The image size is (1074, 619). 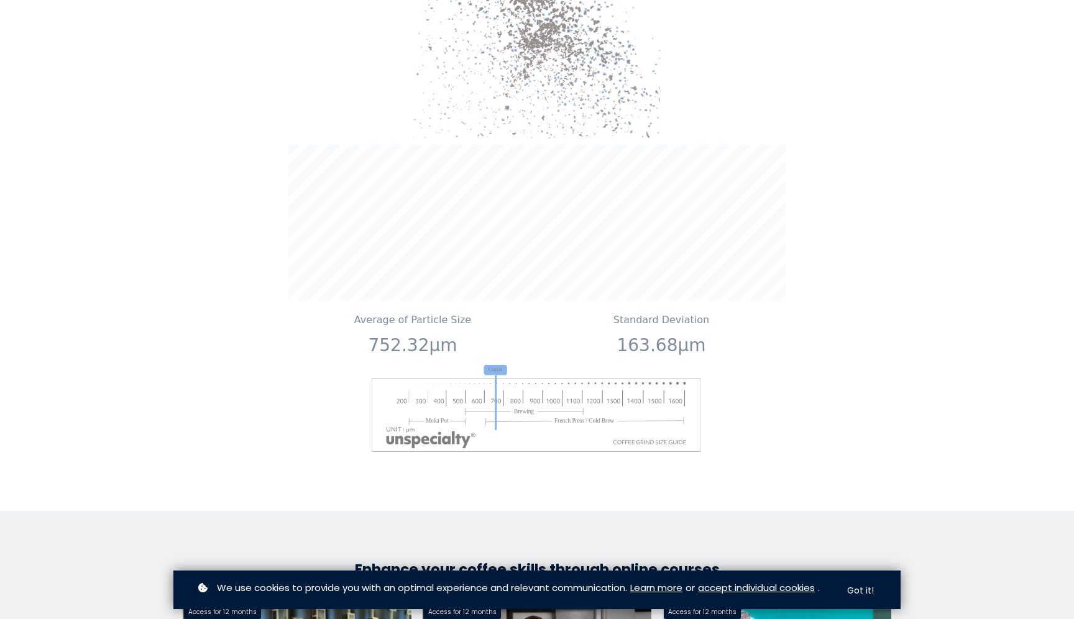 What do you see at coordinates (537, 570) in the screenshot?
I see `h3: Enhance your coffee skills through online courses` at bounding box center [537, 570].